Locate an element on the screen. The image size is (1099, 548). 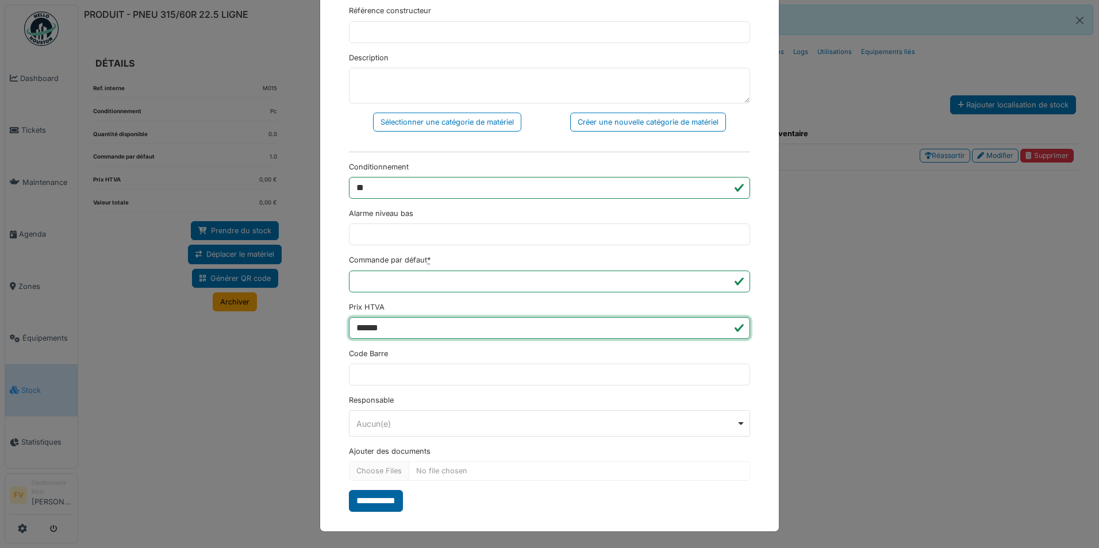
label: Conditionnement is located at coordinates (379, 167).